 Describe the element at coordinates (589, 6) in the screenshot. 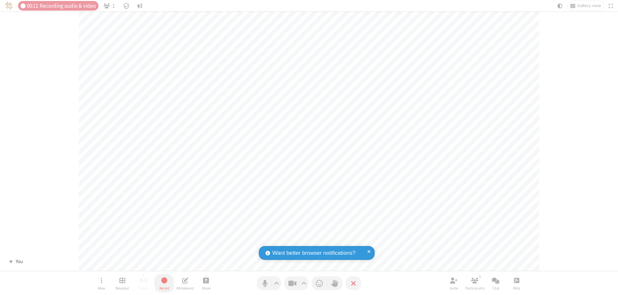

I see `span: Gallery view` at that location.